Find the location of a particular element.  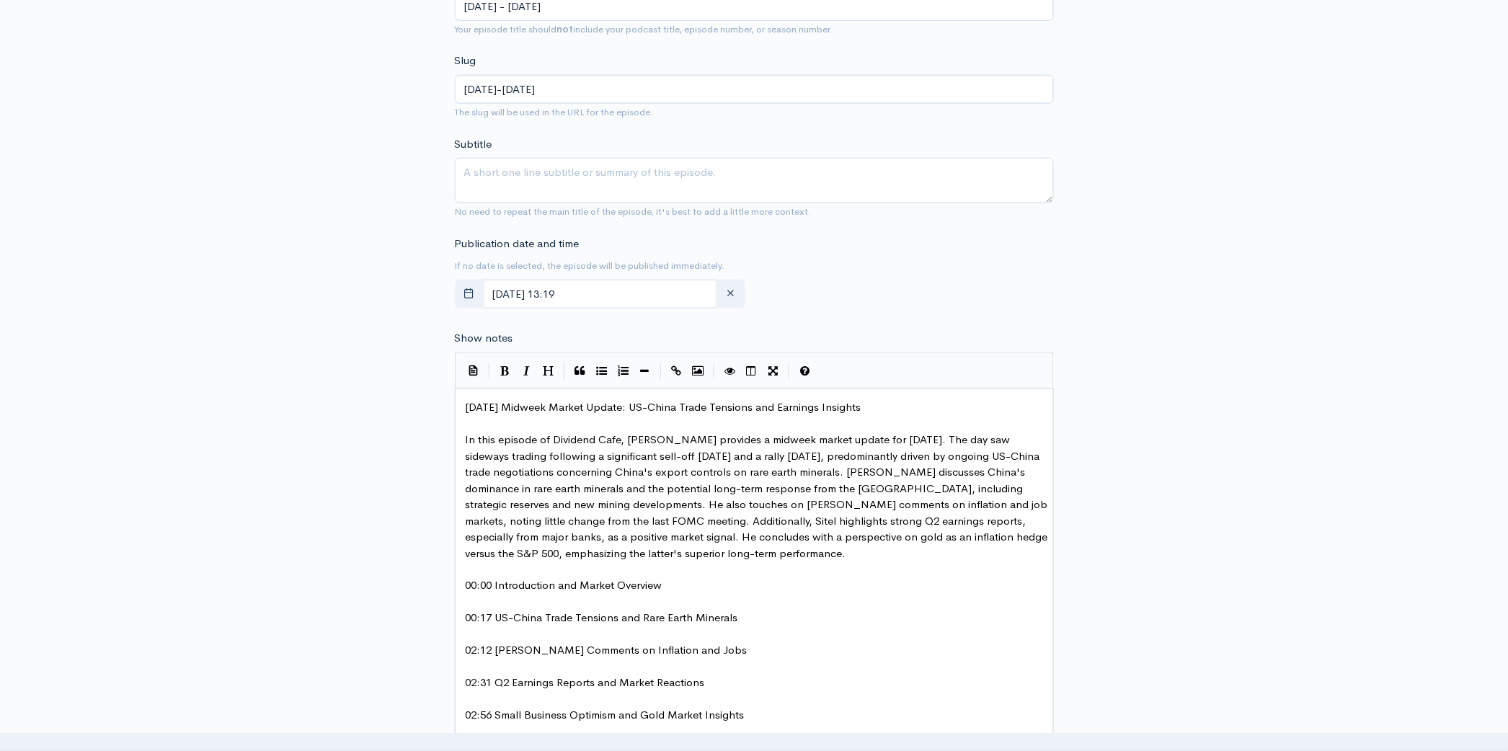

button: Markdown Guide is located at coordinates (805, 371).